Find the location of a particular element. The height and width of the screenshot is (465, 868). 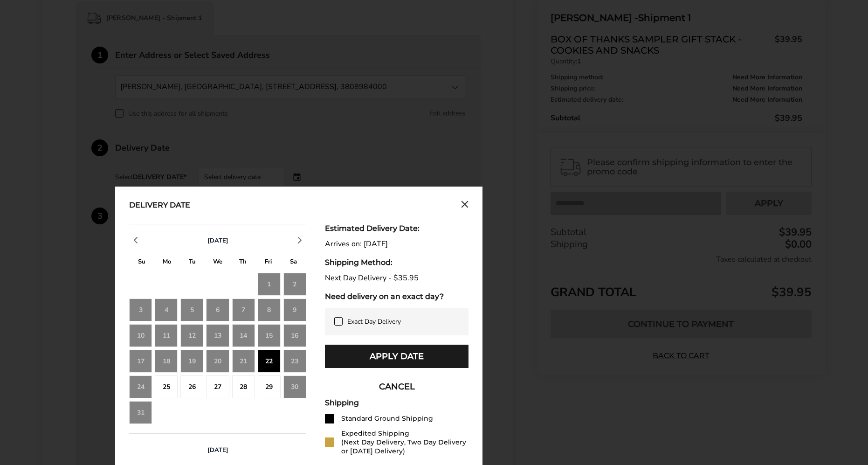

div: F is located at coordinates (268, 263).